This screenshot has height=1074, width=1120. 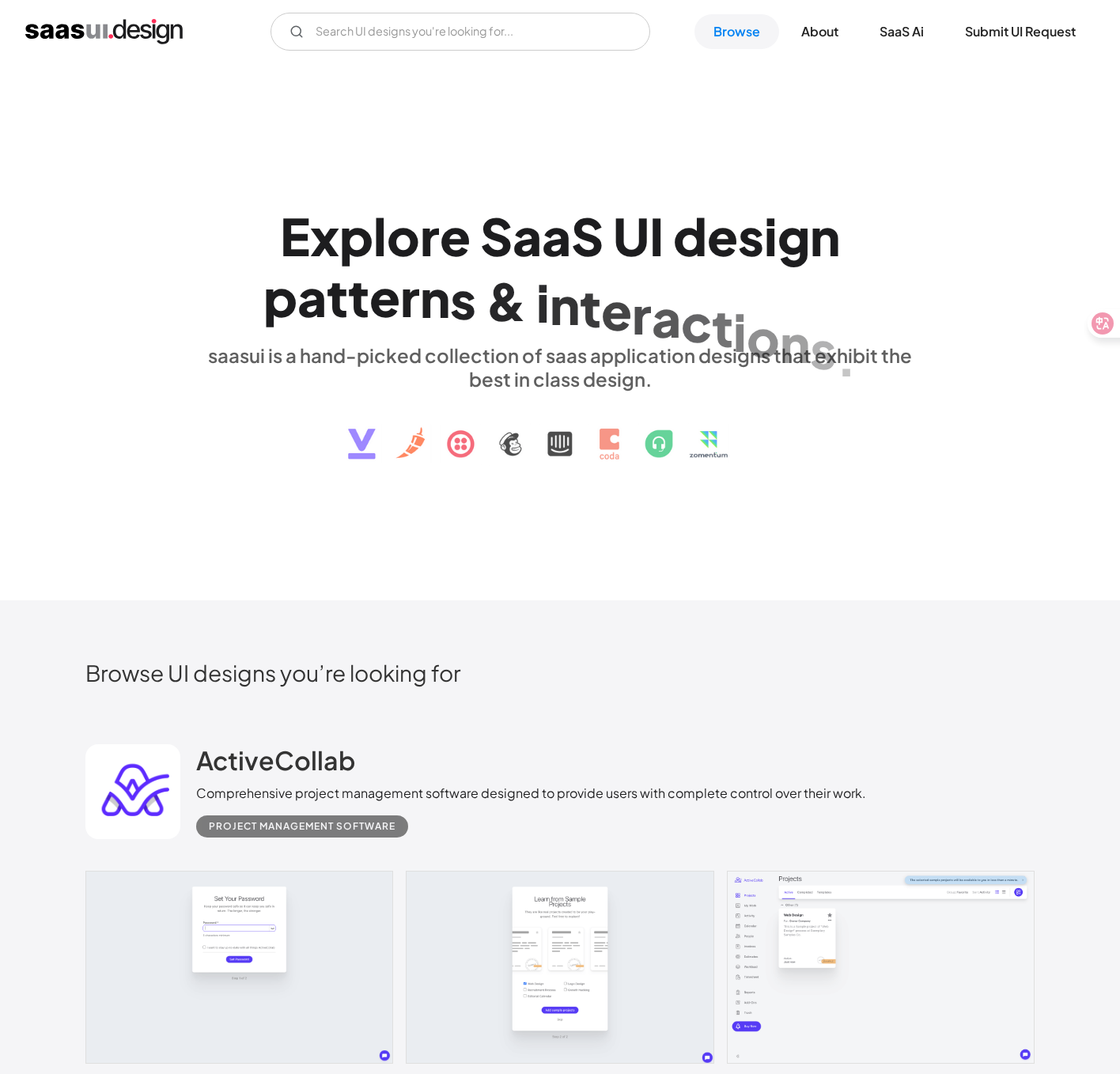 What do you see at coordinates (690, 236) in the screenshot?
I see `div: d` at bounding box center [690, 236].